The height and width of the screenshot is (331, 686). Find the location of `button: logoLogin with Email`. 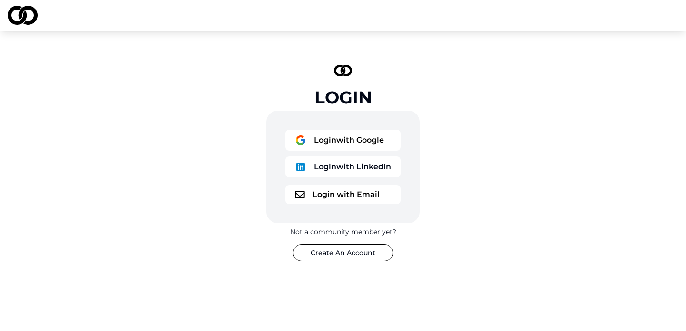

button: logoLogin with Email is located at coordinates (343, 194).